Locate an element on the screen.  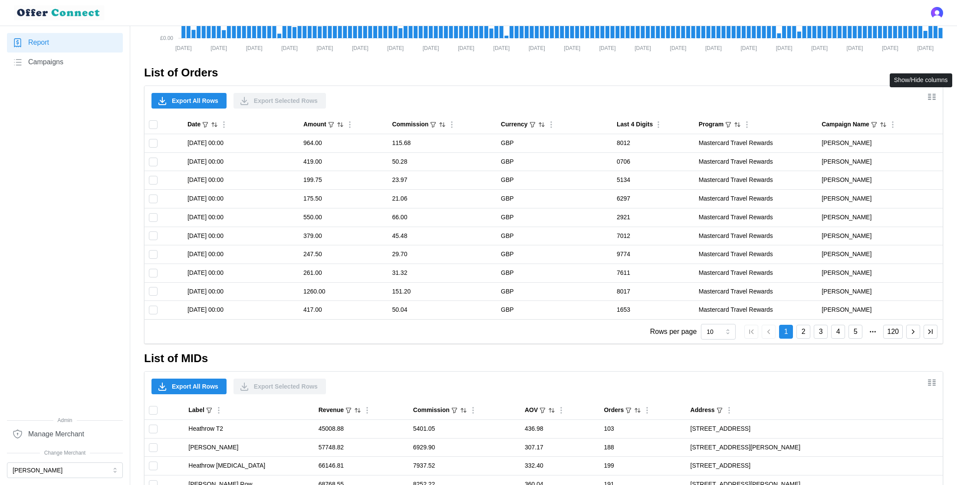
td: 436.98 is located at coordinates (560, 429).